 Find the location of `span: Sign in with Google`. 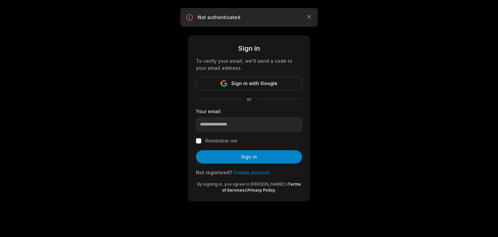

span: Sign in with Google is located at coordinates (254, 83).